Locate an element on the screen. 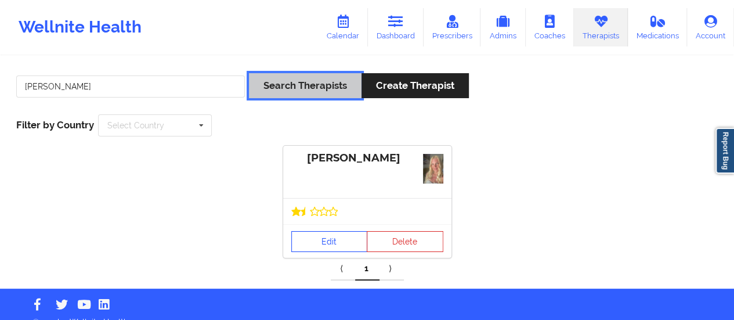  a: Coaches is located at coordinates (549, 27).